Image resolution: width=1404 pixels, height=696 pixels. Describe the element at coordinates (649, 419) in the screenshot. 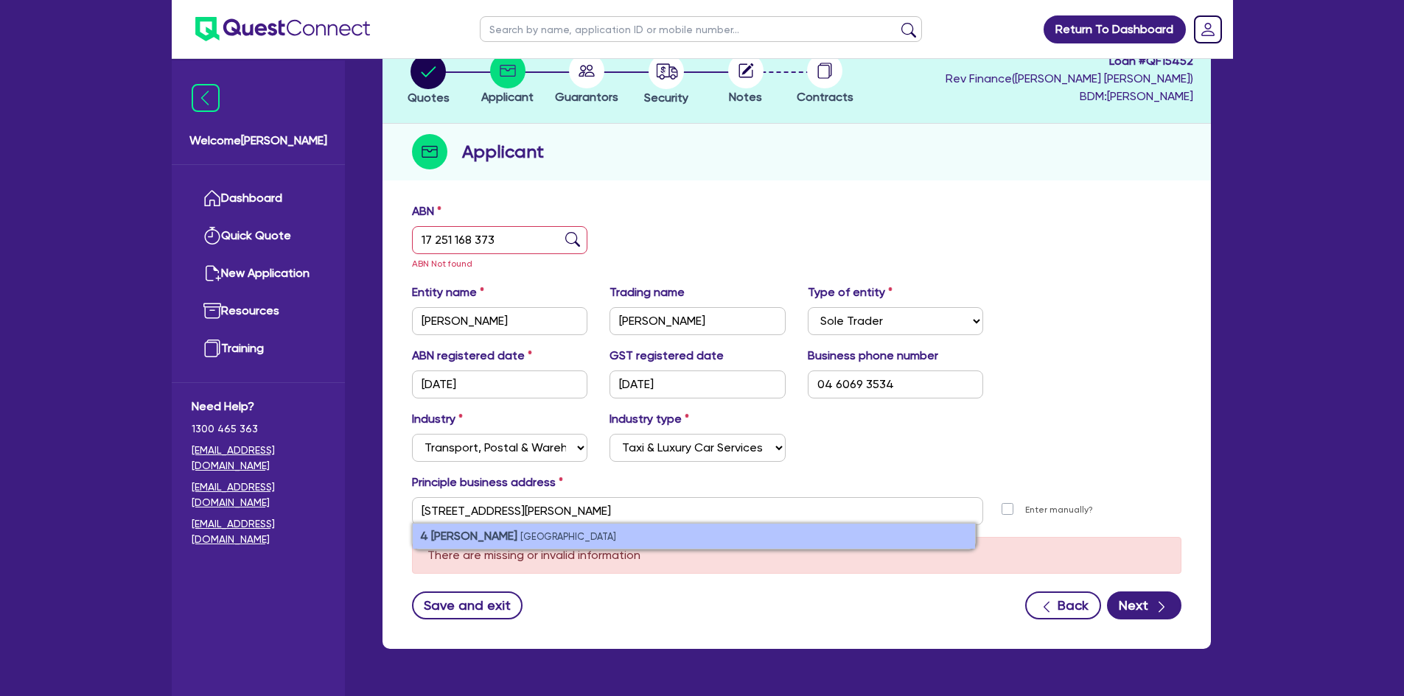

I see `label: Industry type` at that location.